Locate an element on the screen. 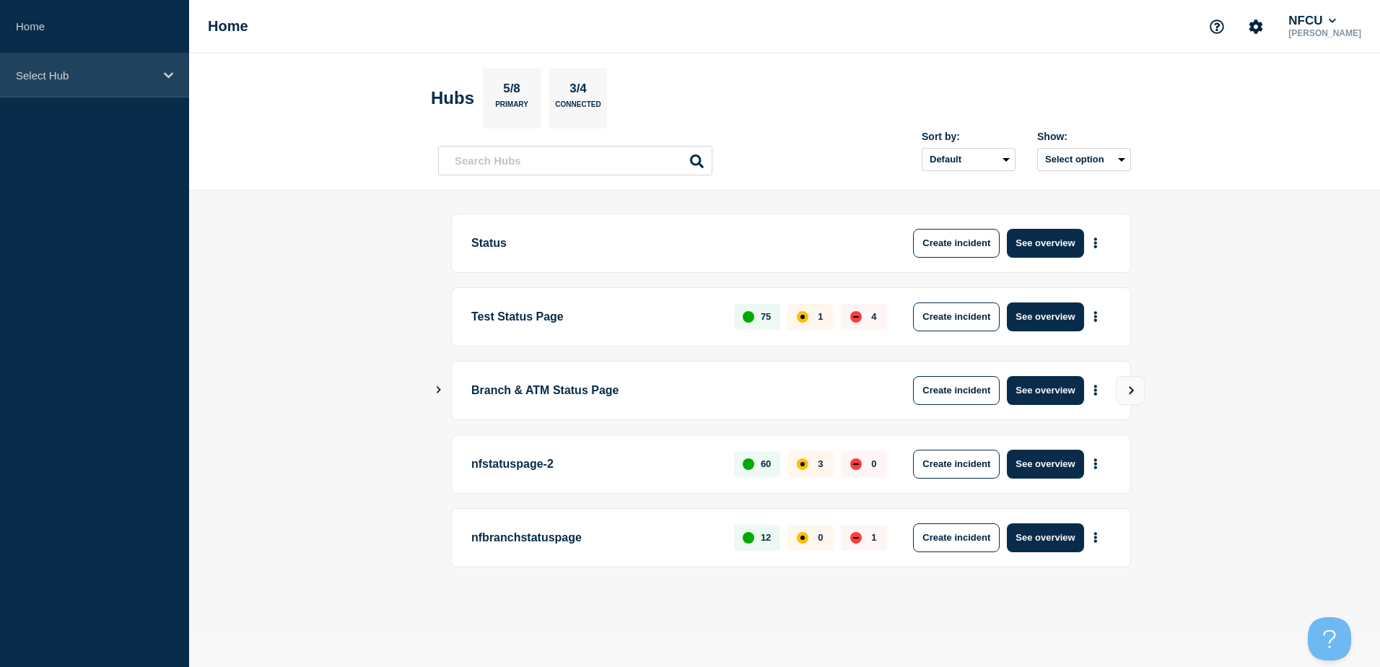 The image size is (1380, 667). button: Support is located at coordinates (1216, 27).